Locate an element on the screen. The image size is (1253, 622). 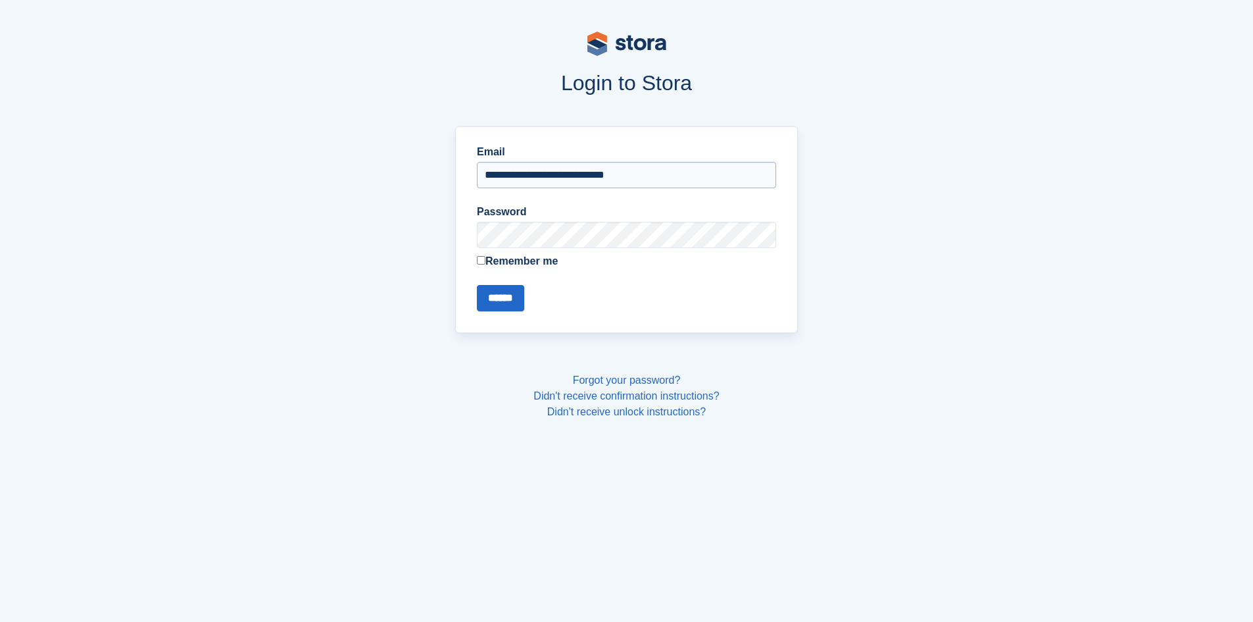
a: Didn't receive confirmation instructions? is located at coordinates (626, 395).